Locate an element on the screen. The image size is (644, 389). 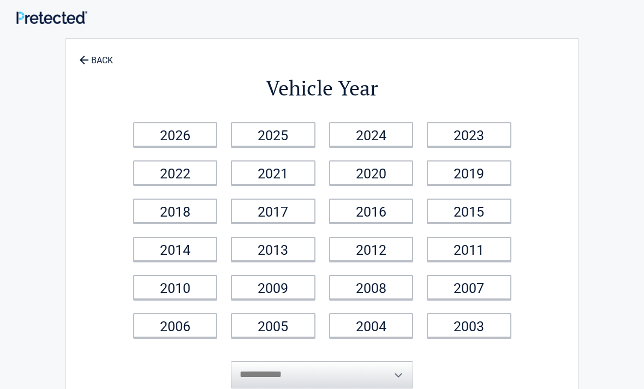
a: 2015 is located at coordinates (469, 211).